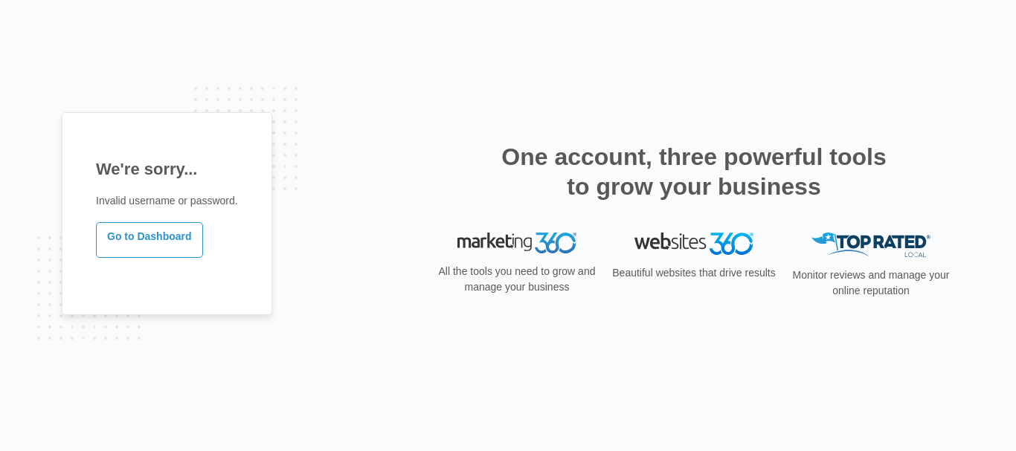  I want to click on p: Beautiful websites that drive results, so click(694, 273).